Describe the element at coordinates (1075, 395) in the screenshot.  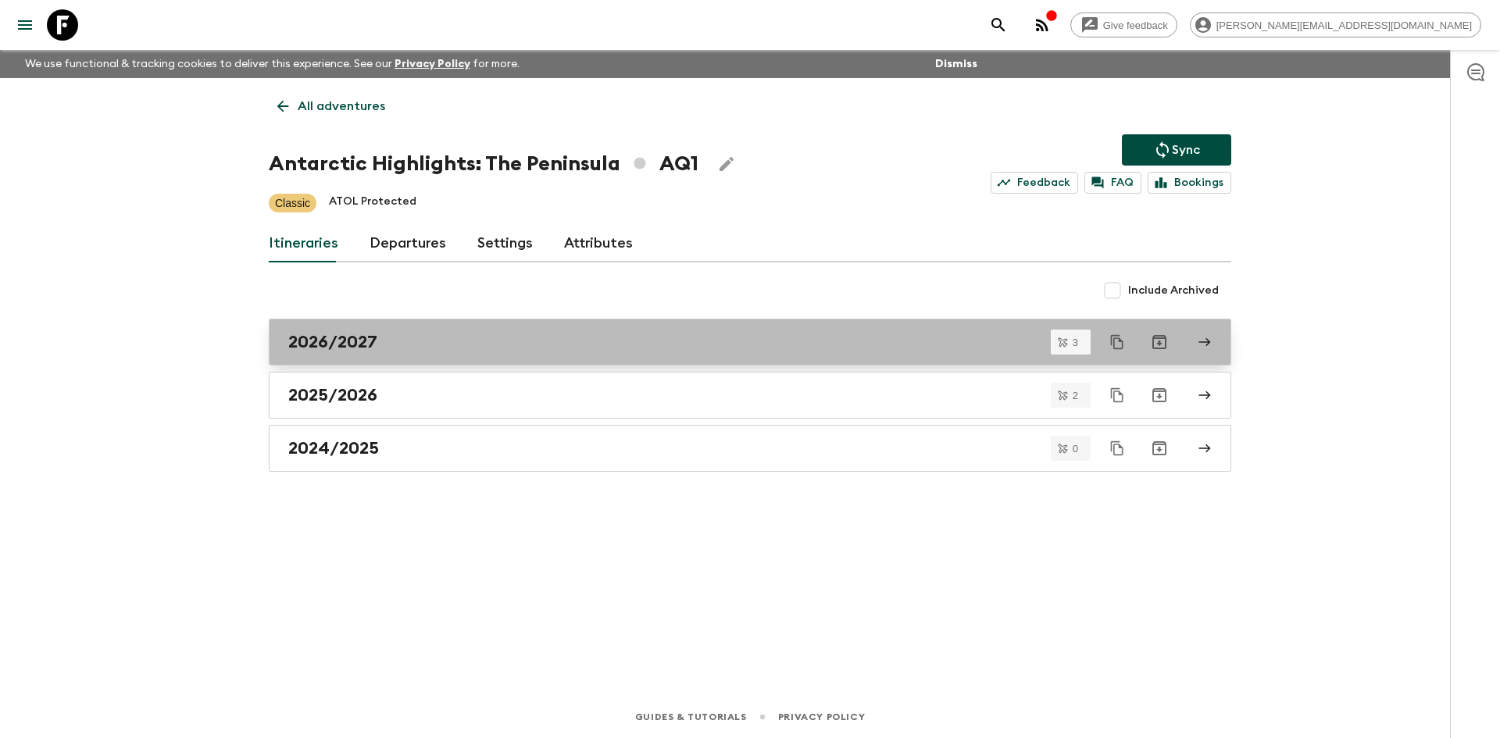
I see `span: 2` at that location.